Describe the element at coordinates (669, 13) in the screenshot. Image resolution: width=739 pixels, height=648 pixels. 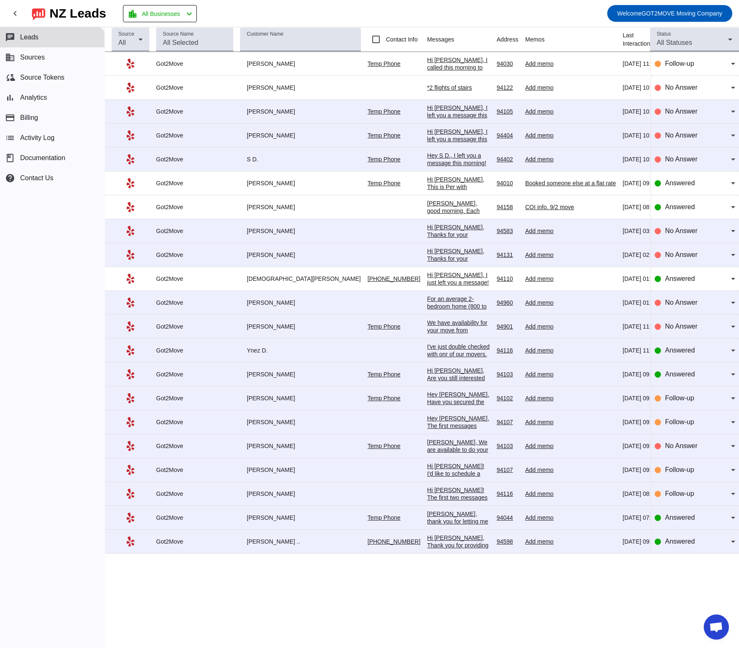
I see `button: WelcomeGOT2MOVE Moving Company` at that location.